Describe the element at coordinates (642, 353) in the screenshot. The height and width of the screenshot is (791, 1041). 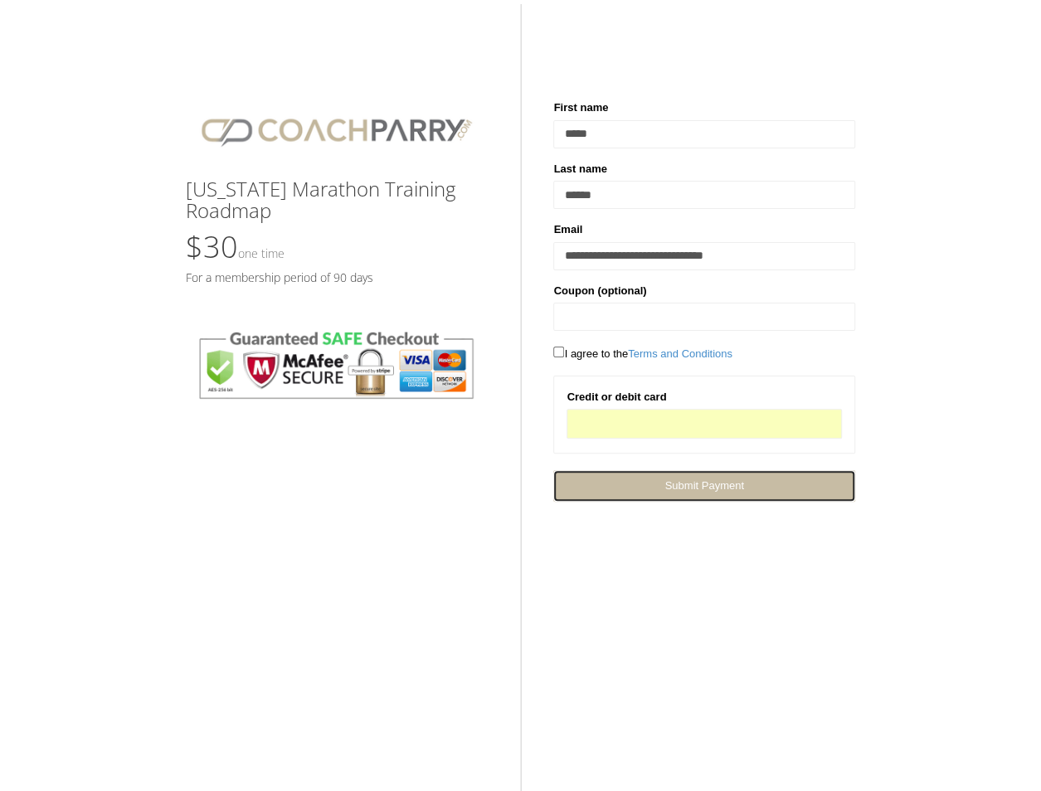
I see `span: I agree to the` at that location.